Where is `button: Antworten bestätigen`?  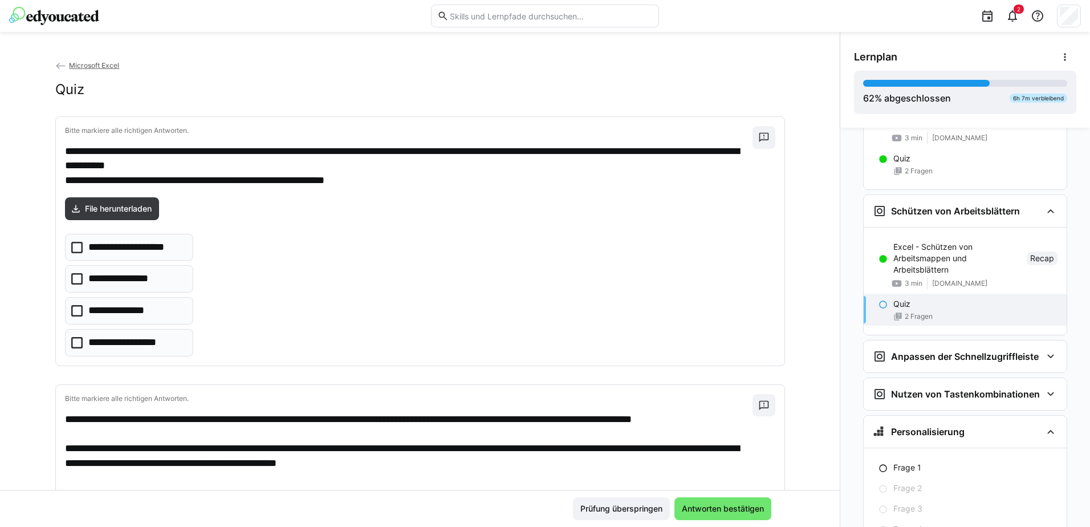
button: Antworten bestätigen is located at coordinates (723, 508).